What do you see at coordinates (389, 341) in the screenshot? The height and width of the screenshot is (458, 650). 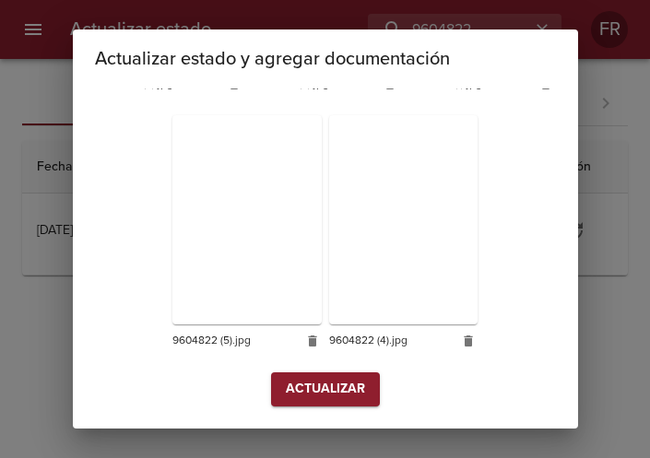 I see `span: 9604822 (4).jpg` at bounding box center [389, 341].